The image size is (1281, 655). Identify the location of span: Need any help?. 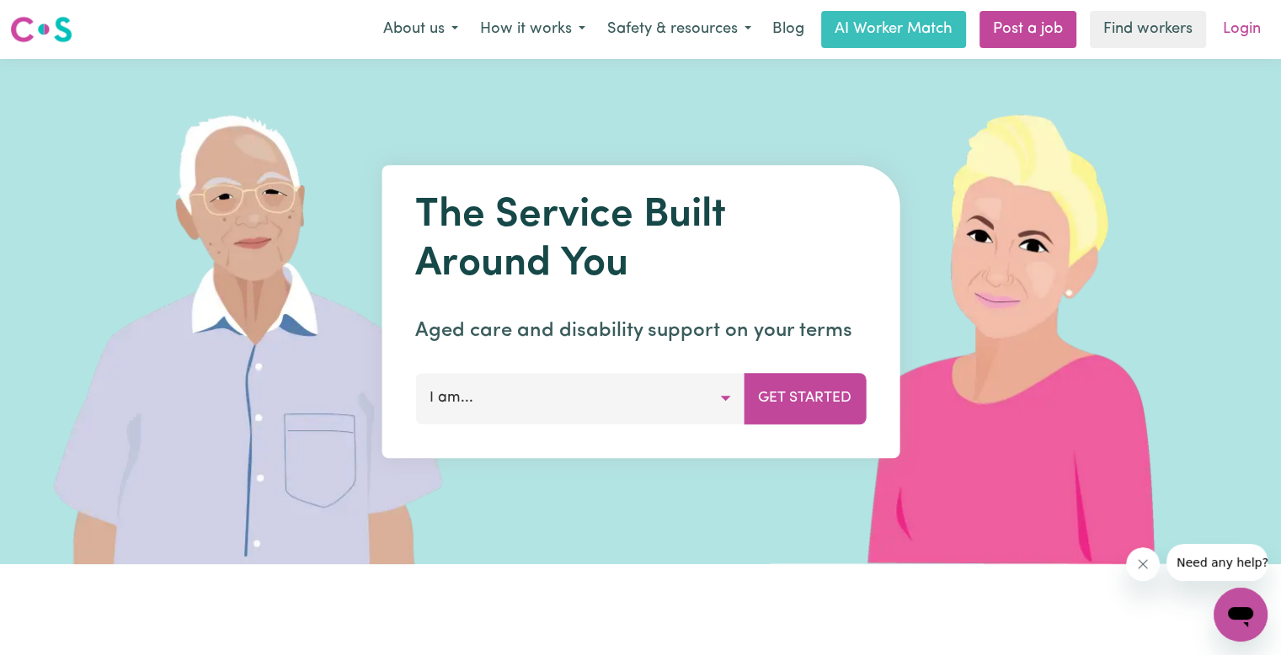
(56, 19).